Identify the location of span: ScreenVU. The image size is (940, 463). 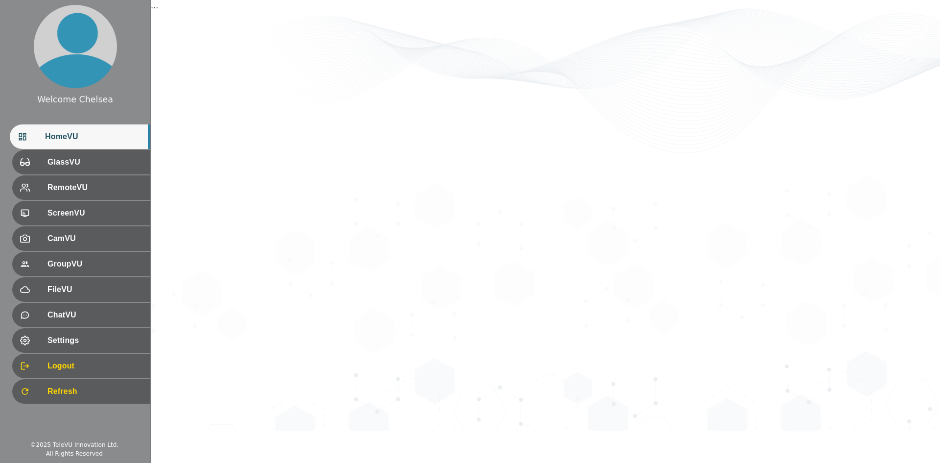
(95, 213).